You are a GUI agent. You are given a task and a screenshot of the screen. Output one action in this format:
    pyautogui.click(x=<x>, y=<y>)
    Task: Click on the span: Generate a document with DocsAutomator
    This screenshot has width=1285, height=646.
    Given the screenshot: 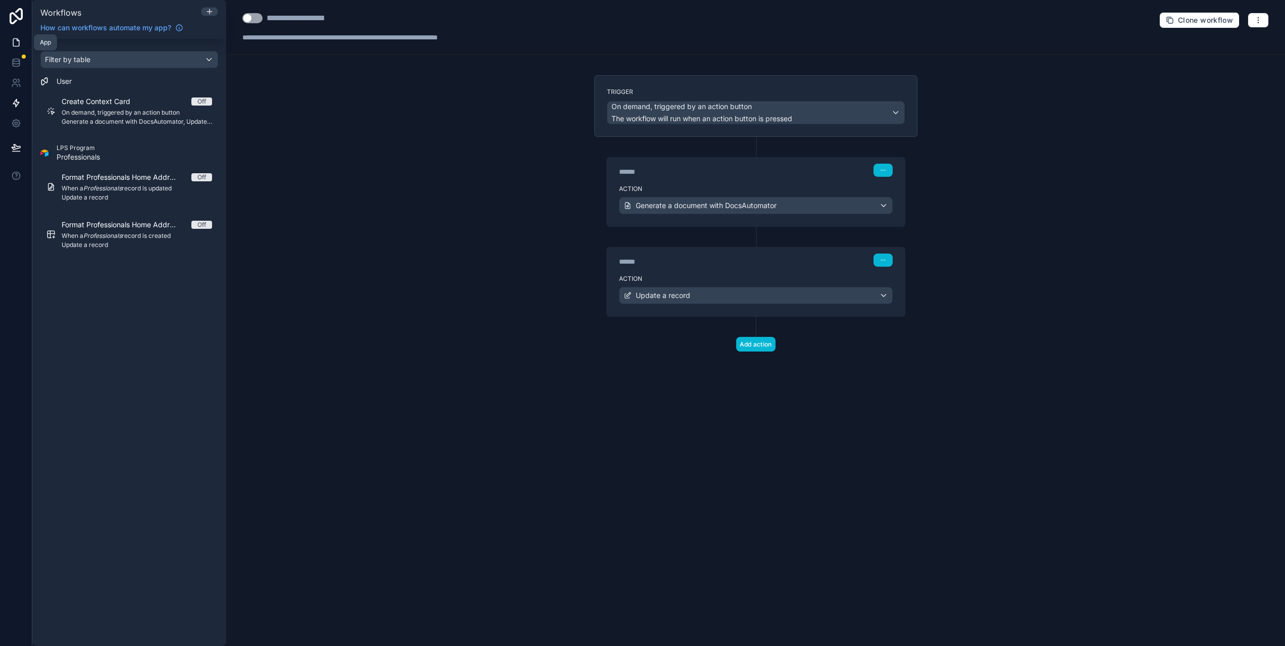 What is the action you would take?
    pyautogui.click(x=706, y=205)
    